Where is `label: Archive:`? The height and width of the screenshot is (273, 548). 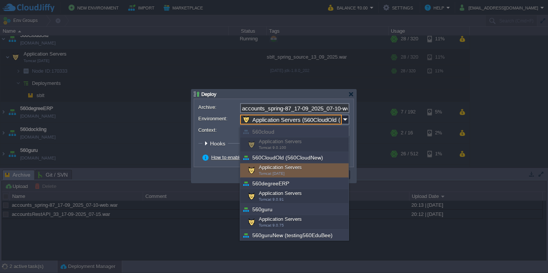
label: Archive: is located at coordinates (219, 107).